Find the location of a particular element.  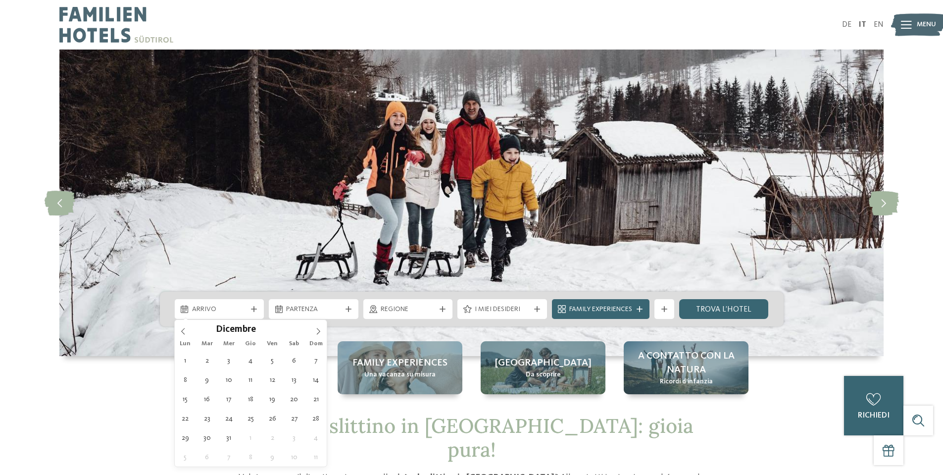

span: Dicembre 3, 2025 is located at coordinates (229, 360).